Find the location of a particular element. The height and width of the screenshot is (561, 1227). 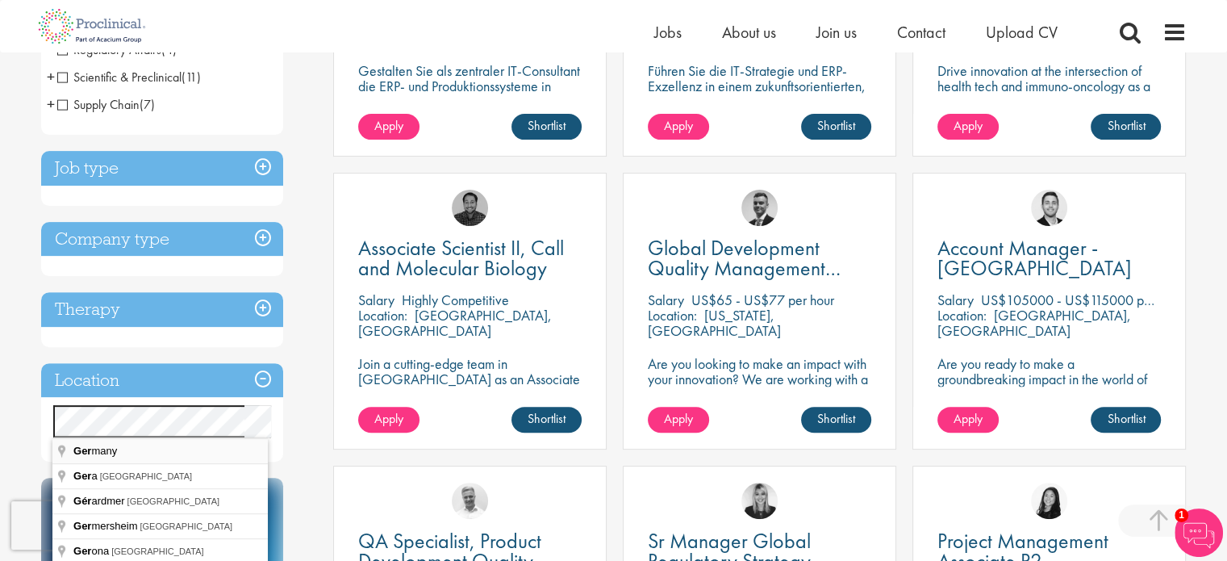

a: Mike Raletz is located at coordinates (470, 207).